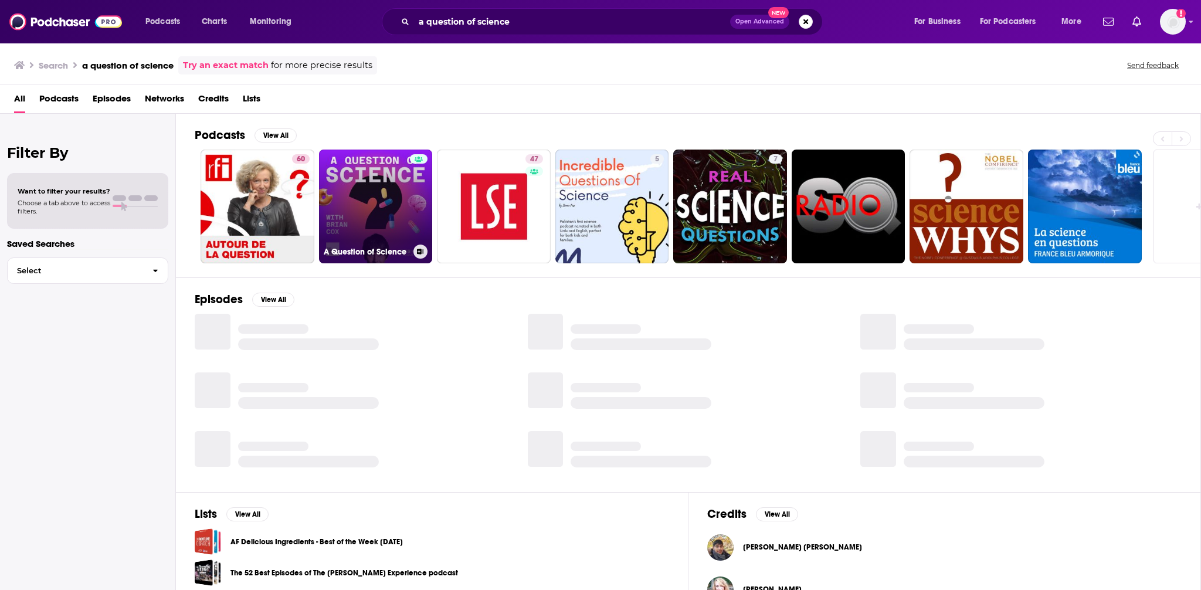  Describe the element at coordinates (111, 101) in the screenshot. I see `a: Episodes` at that location.